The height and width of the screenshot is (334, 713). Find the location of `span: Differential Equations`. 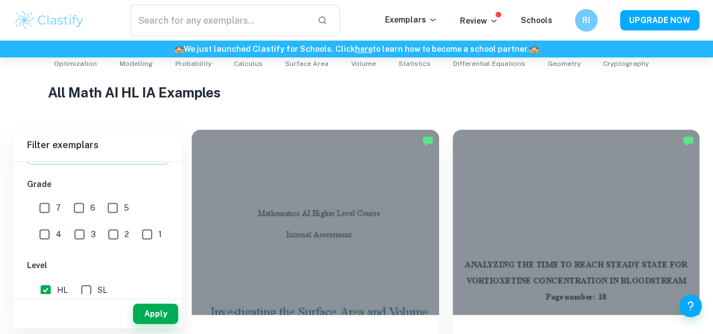

span: Differential Equations is located at coordinates (489, 64).